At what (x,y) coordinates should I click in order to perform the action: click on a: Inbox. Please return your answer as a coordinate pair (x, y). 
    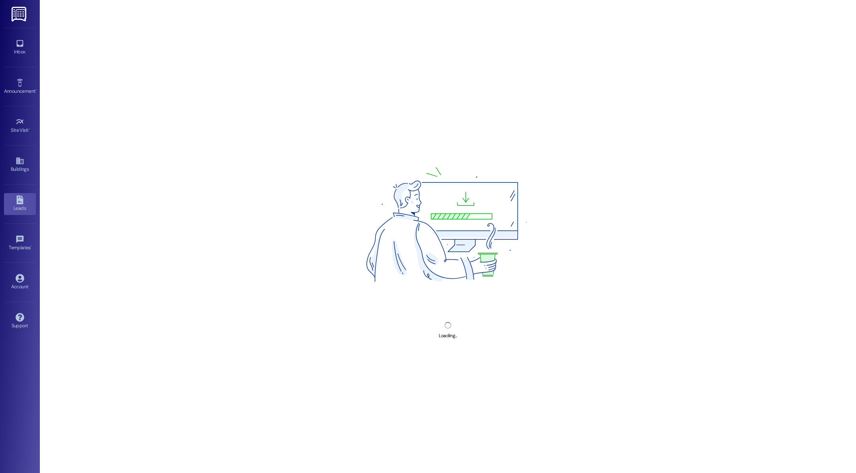
    Looking at the image, I should click on (20, 47).